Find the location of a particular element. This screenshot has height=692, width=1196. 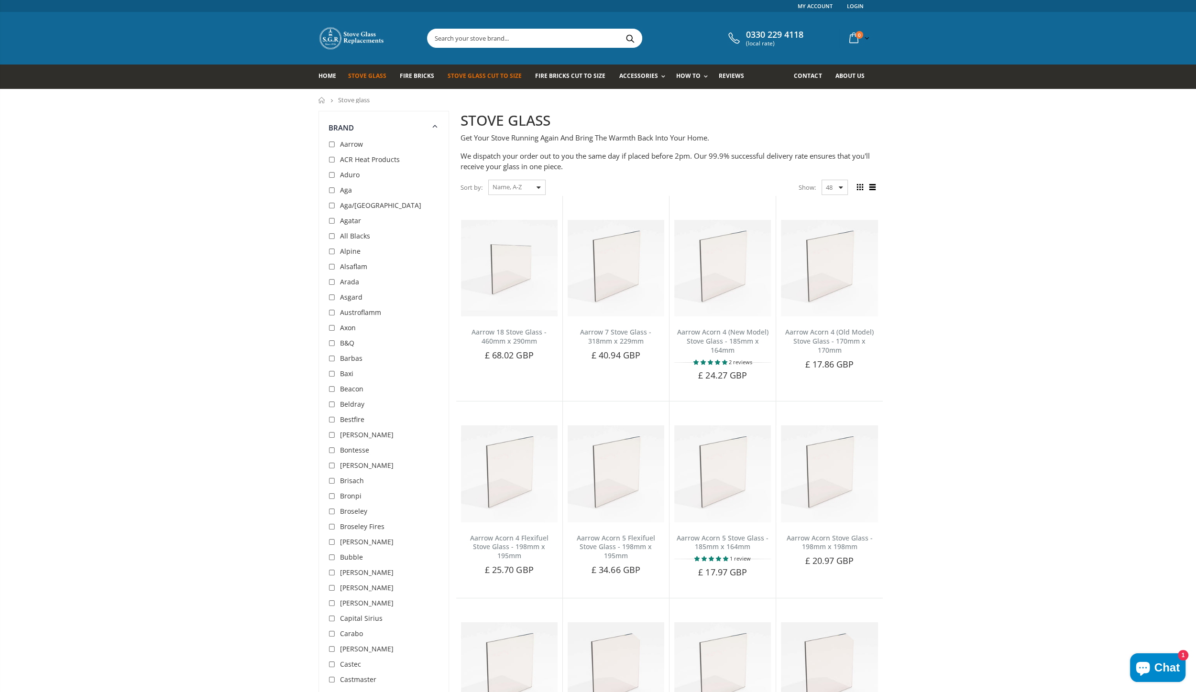

p: We dispatch your order out to you the same day if placed before 2pm. Our 99.9% successful deliver... is located at coordinates (669, 161).